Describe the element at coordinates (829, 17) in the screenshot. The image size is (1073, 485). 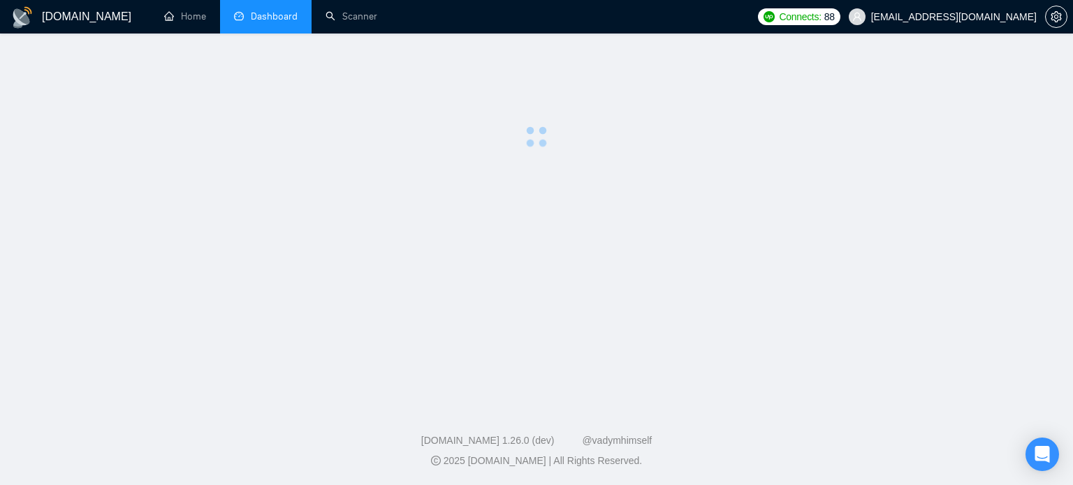
I see `span: 88` at that location.